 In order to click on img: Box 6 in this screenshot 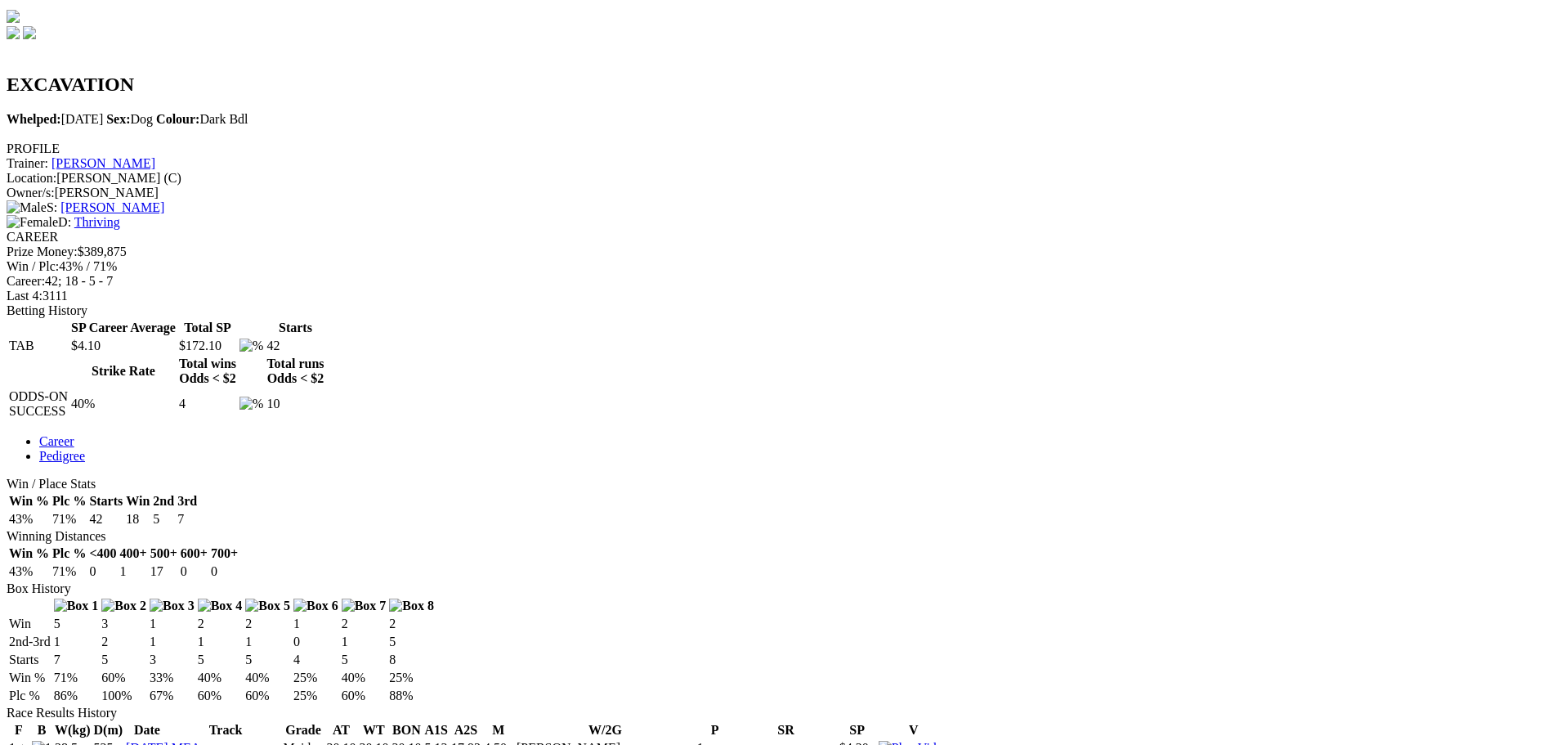, I will do `click(316, 606)`.